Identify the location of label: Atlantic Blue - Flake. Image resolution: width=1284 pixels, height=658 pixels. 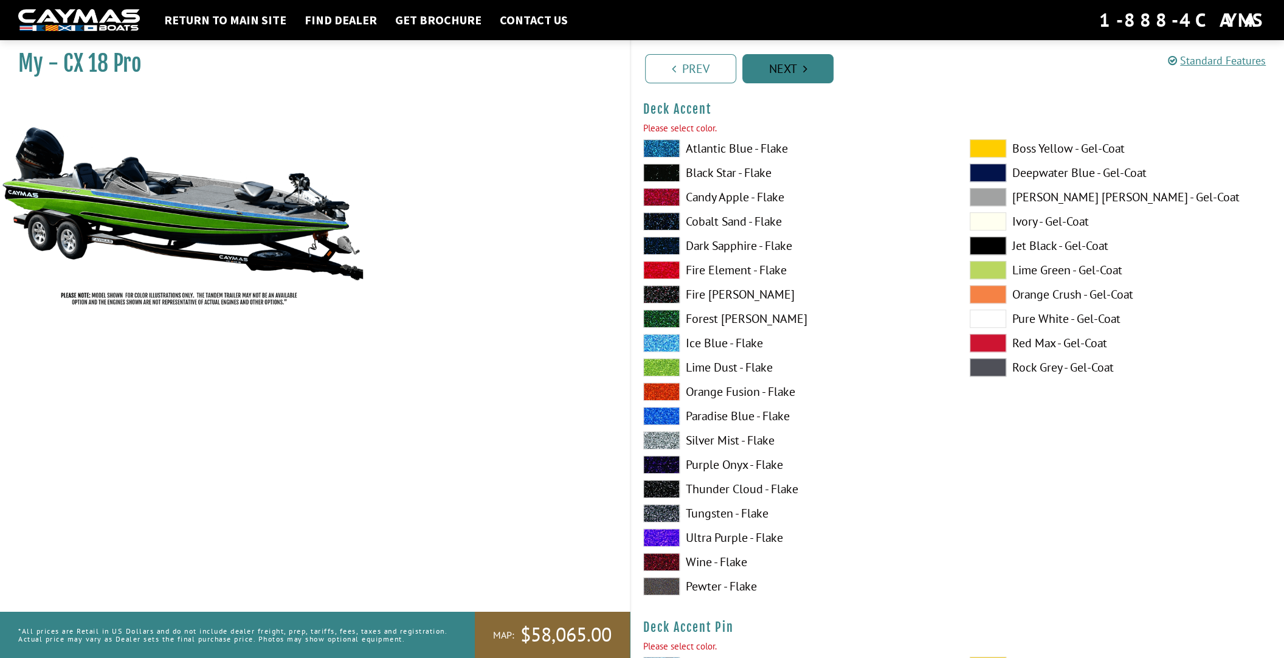
(794, 148).